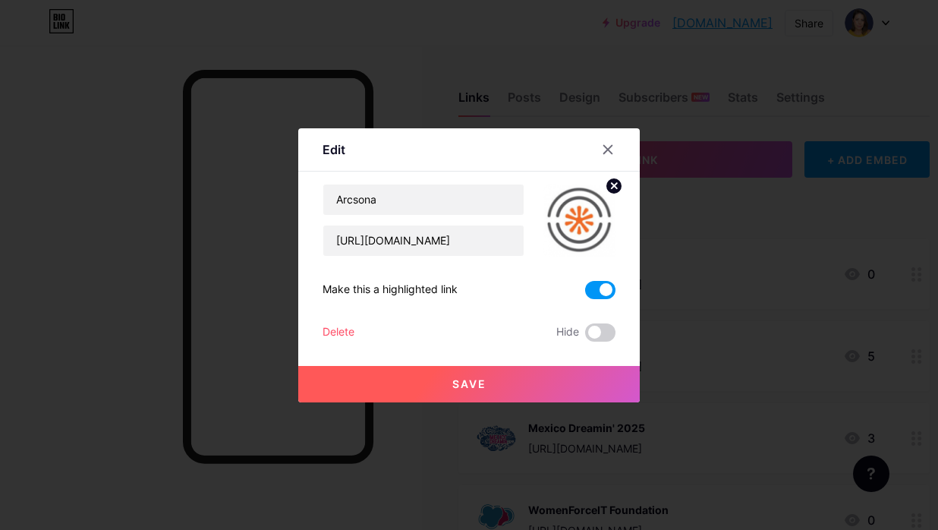 The image size is (938, 530). What do you see at coordinates (339, 333) in the screenshot?
I see `div: Delete` at bounding box center [339, 333].